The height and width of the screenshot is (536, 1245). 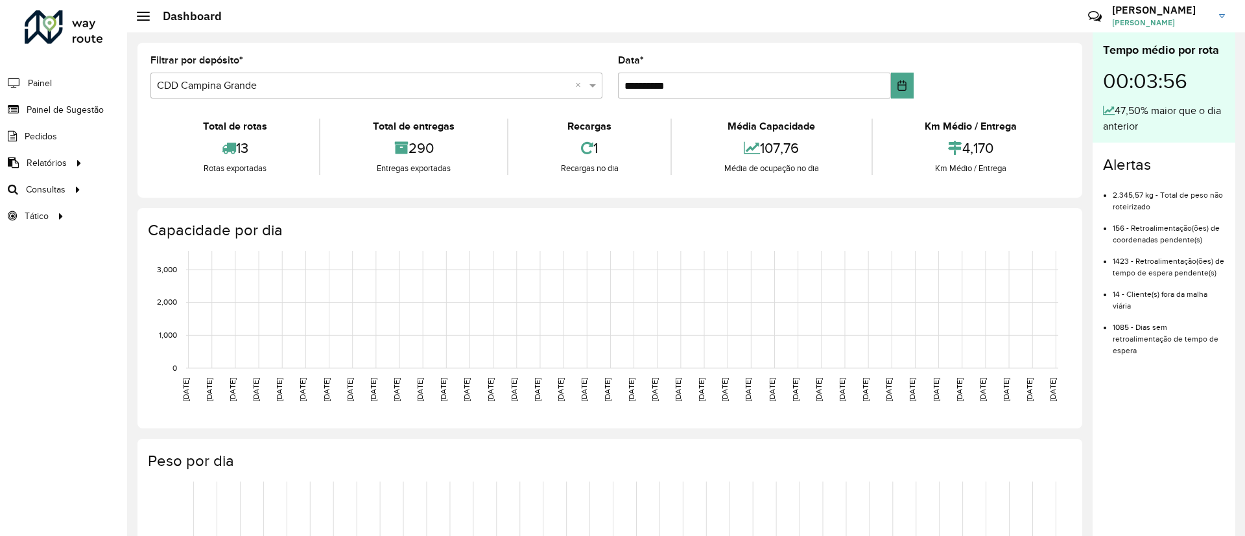 I want to click on text: 1,000, so click(x=168, y=335).